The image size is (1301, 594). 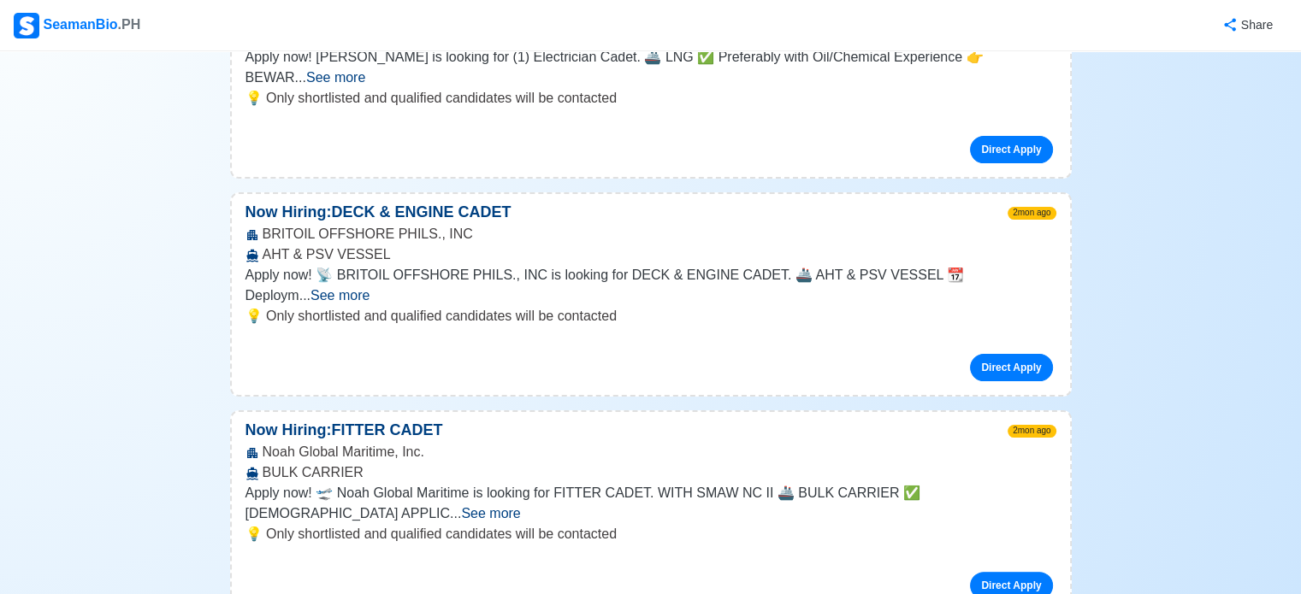 I want to click on span: .PH, so click(x=129, y=24).